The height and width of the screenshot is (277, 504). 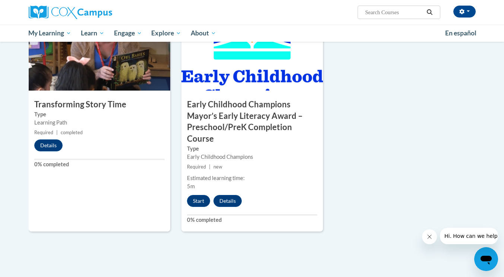 What do you see at coordinates (252, 157) in the screenshot?
I see `div: Early Childhood Champions` at bounding box center [252, 157].